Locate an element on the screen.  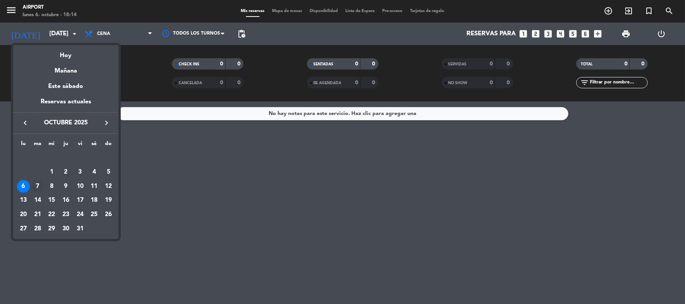
i: keyboard_arrow_right is located at coordinates (107, 123).